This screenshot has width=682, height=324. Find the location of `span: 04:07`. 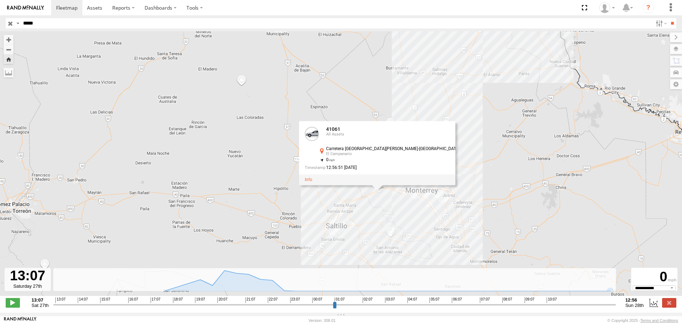

span: 04:07 is located at coordinates (412, 300).